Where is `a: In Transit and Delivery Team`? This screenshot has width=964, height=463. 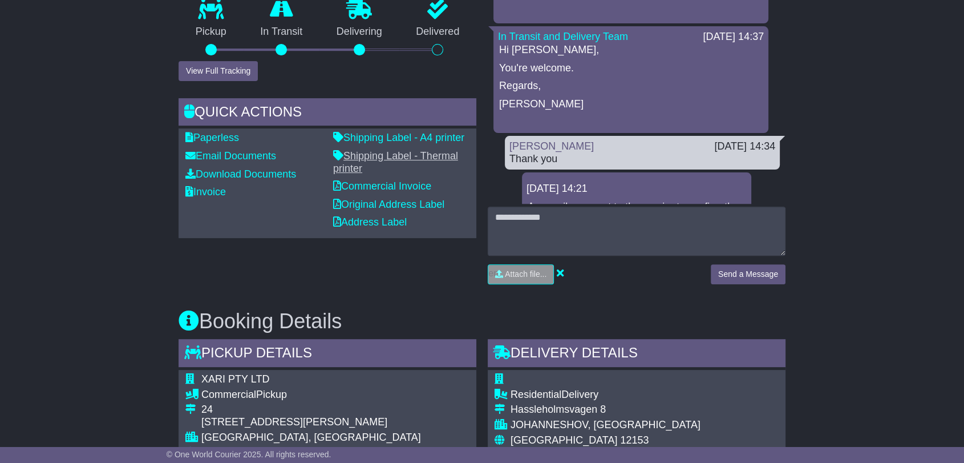 a: In Transit and Delivery Team is located at coordinates (563, 37).